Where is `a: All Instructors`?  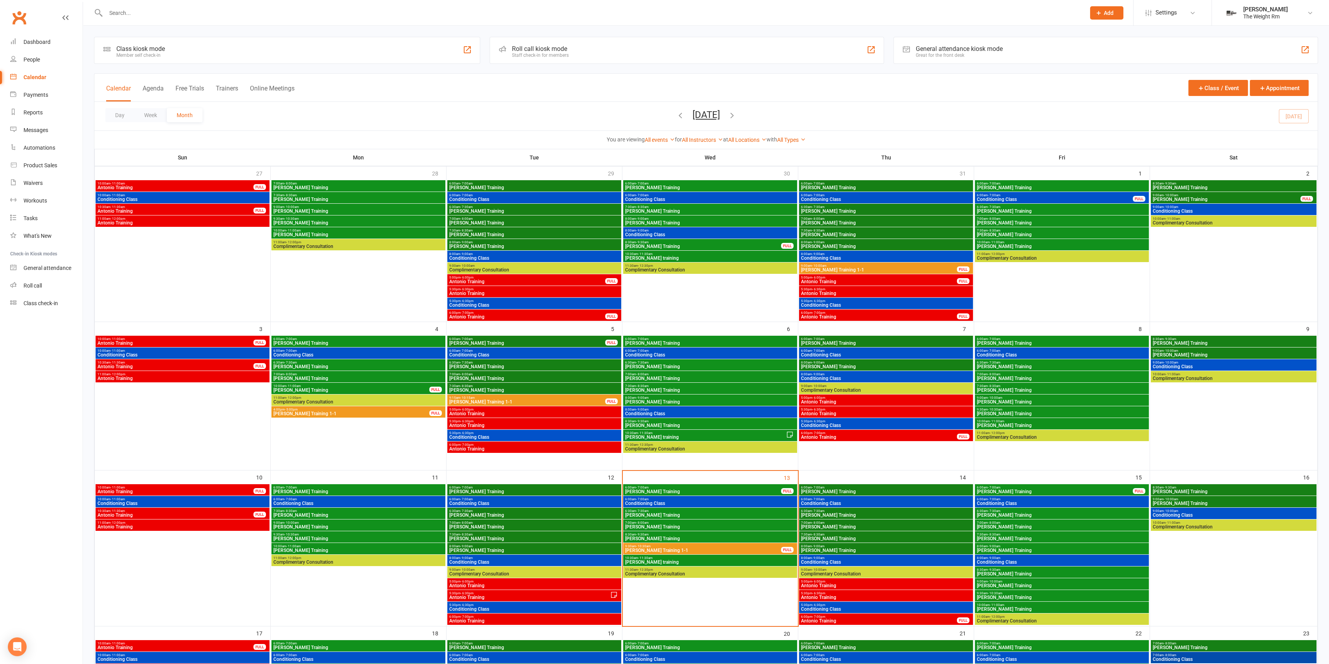 a: All Instructors is located at coordinates (702, 140).